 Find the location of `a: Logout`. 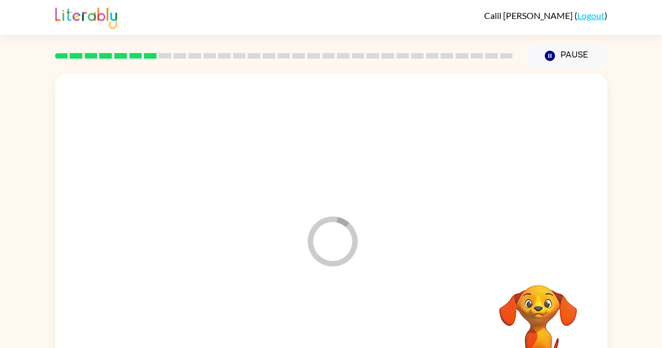

a: Logout is located at coordinates (591, 15).